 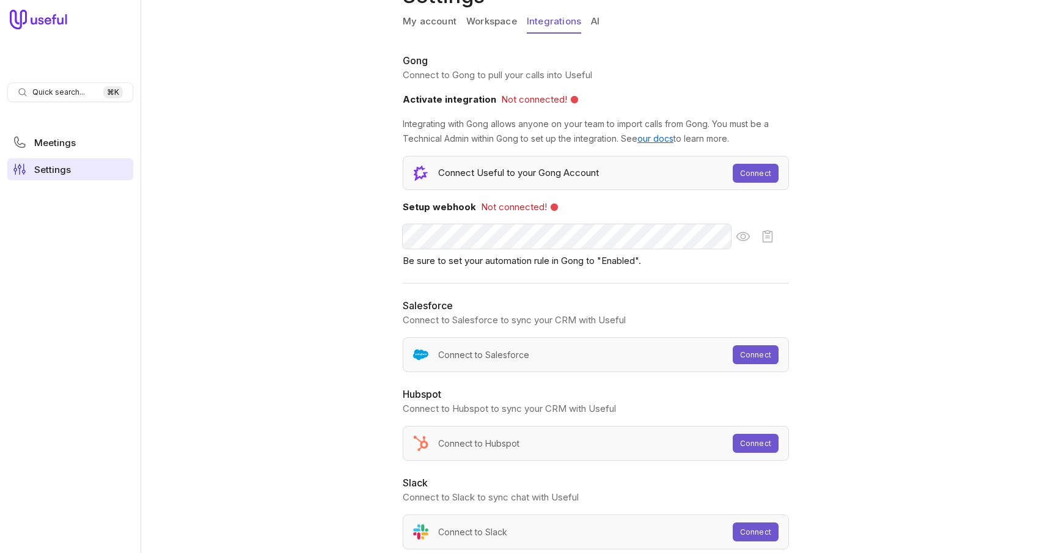 I want to click on span: Connect to Hubspot, so click(x=479, y=444).